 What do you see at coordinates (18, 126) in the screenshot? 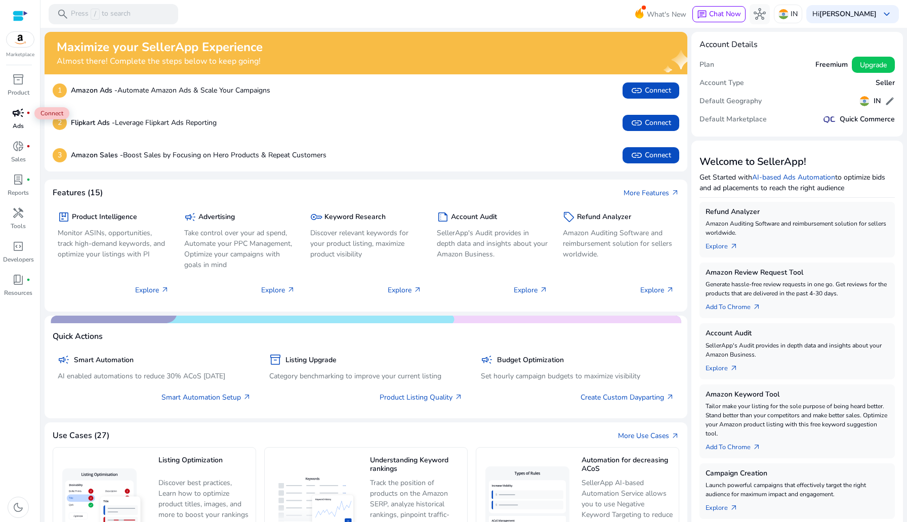
I see `p: Ads` at bounding box center [18, 126].